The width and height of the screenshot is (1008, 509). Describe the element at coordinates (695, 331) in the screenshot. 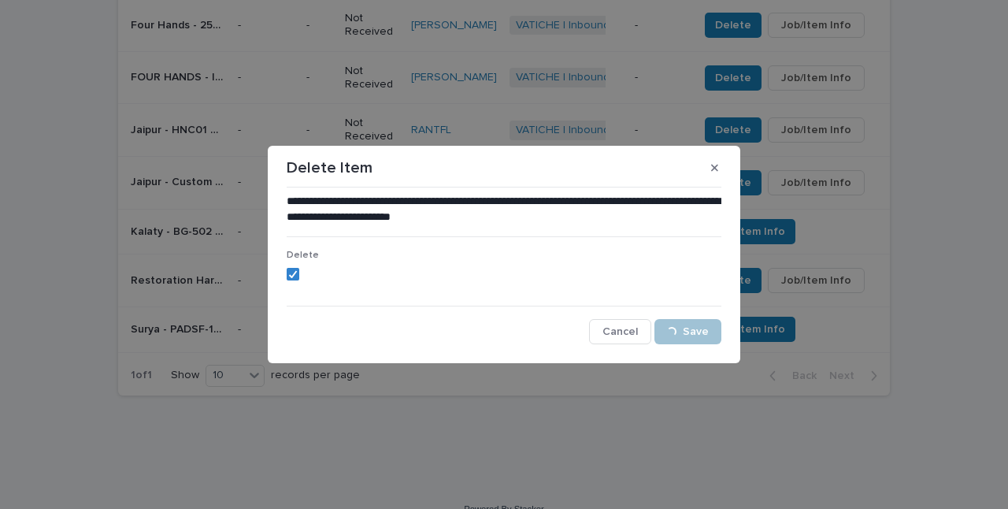

I see `span: Save` at that location.